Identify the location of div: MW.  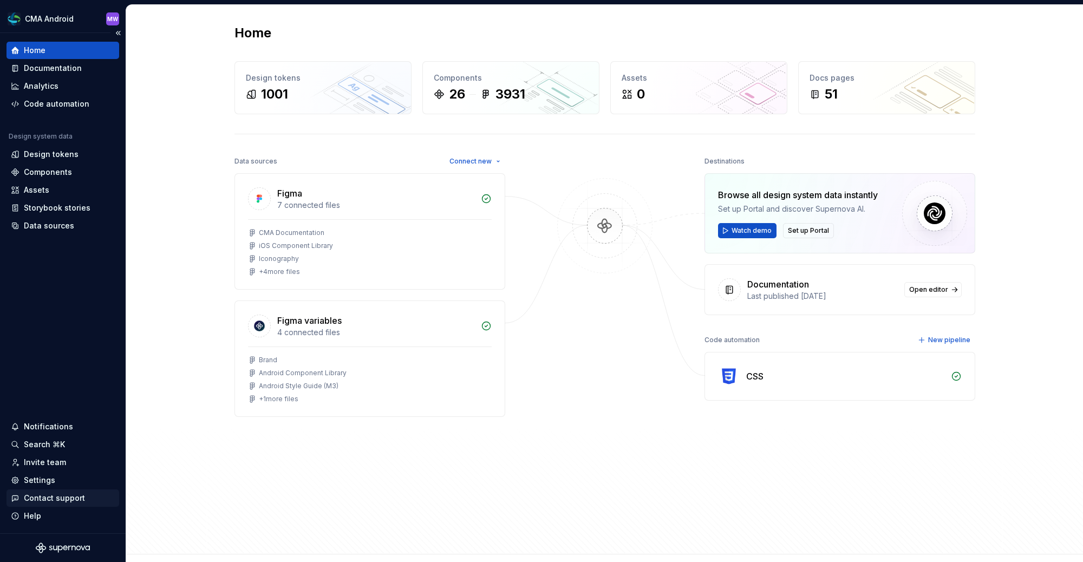
(113, 19).